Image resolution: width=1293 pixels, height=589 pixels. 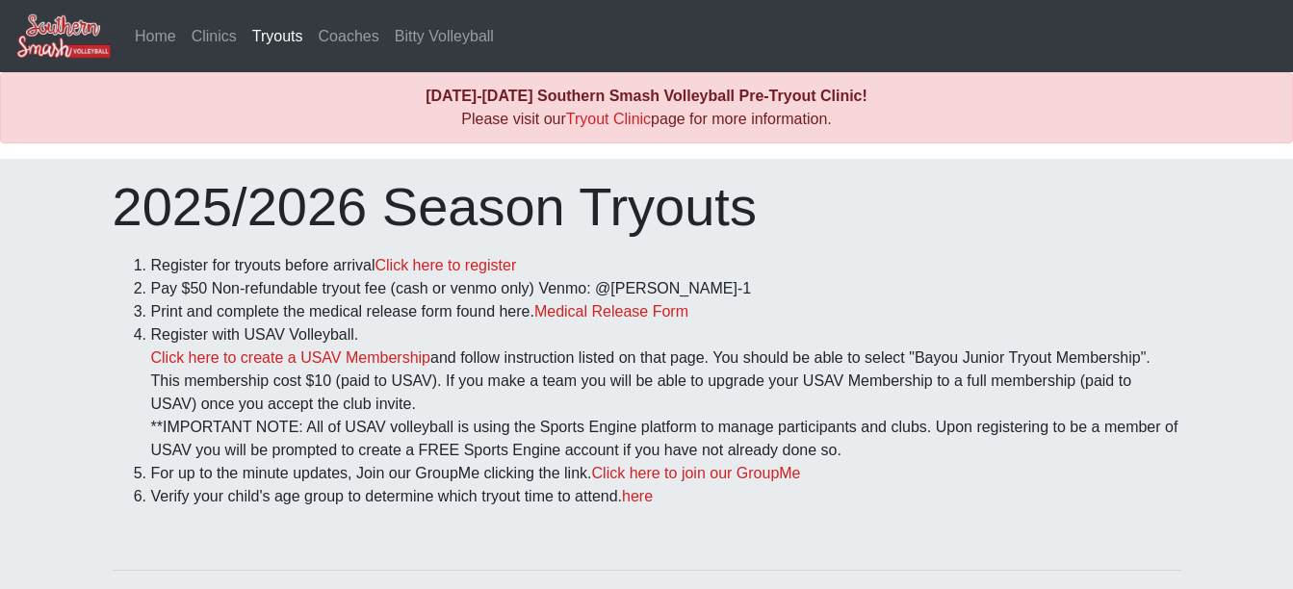 What do you see at coordinates (609, 118) in the screenshot?
I see `a: Tryout Clinic` at bounding box center [609, 118].